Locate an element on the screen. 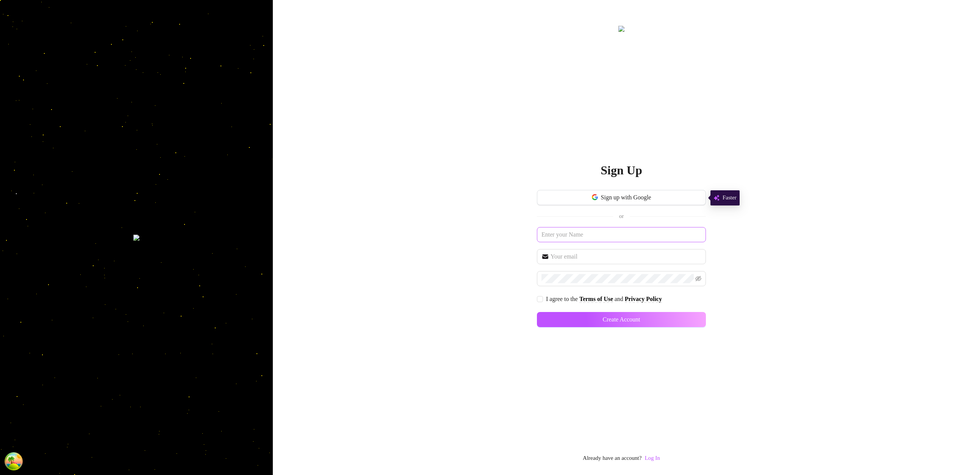 This screenshot has width=970, height=475. span: Sign up with Google is located at coordinates (626, 197).